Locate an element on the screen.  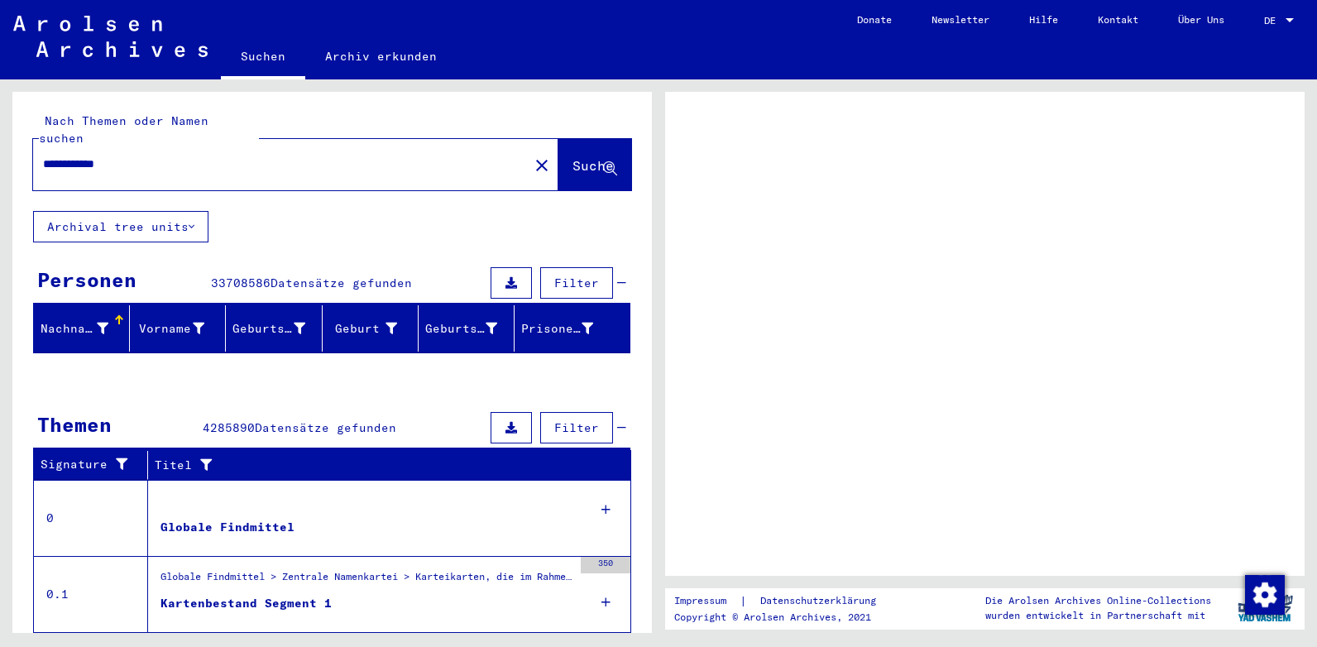
div: Kartenbestand Segment 1 is located at coordinates (246, 603).